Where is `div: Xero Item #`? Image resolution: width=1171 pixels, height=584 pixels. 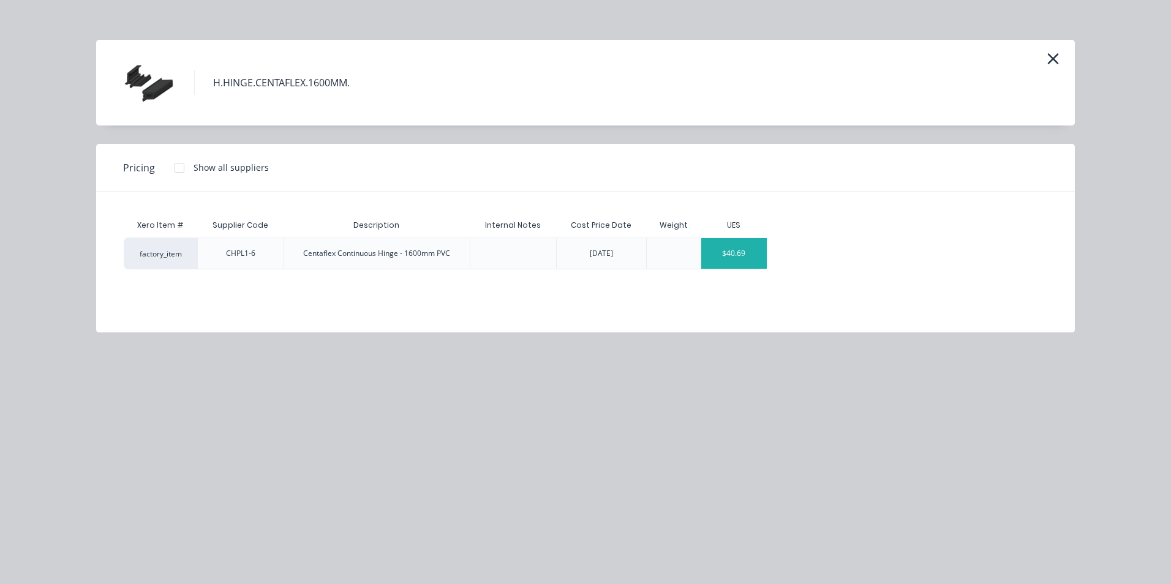 div: Xero Item # is located at coordinates (160, 225).